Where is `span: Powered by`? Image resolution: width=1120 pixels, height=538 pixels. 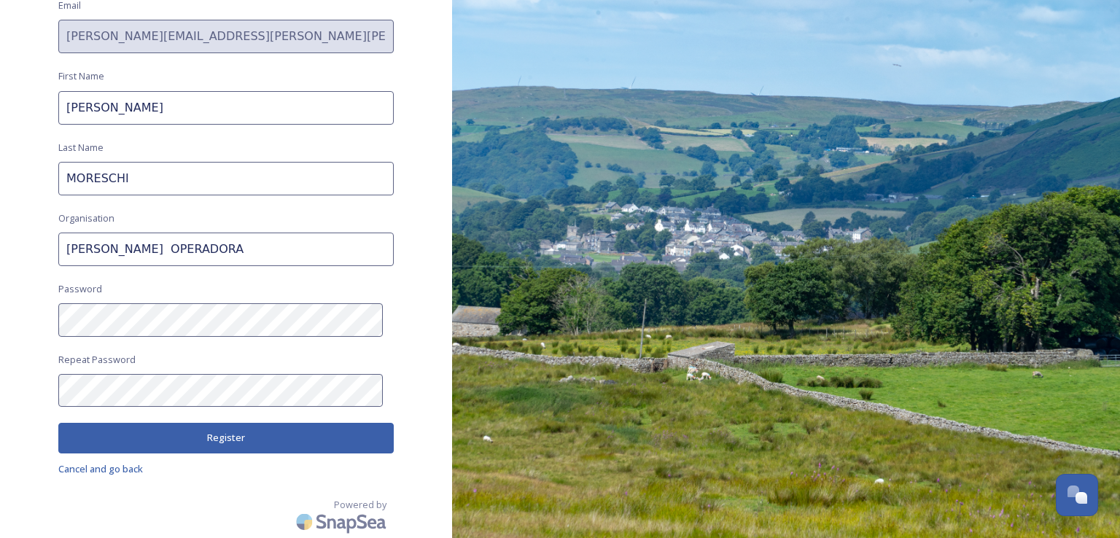 span: Powered by is located at coordinates (360, 504).